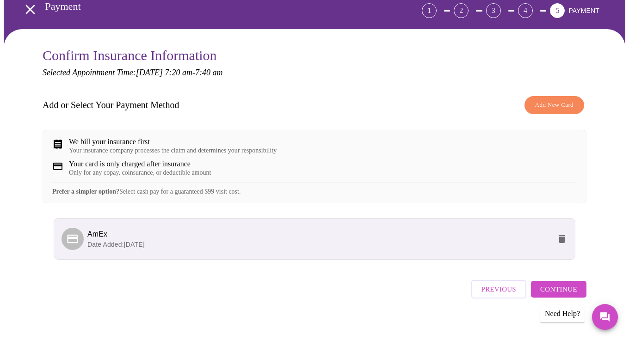 The image size is (629, 341). I want to click on div: 3, so click(493, 11).